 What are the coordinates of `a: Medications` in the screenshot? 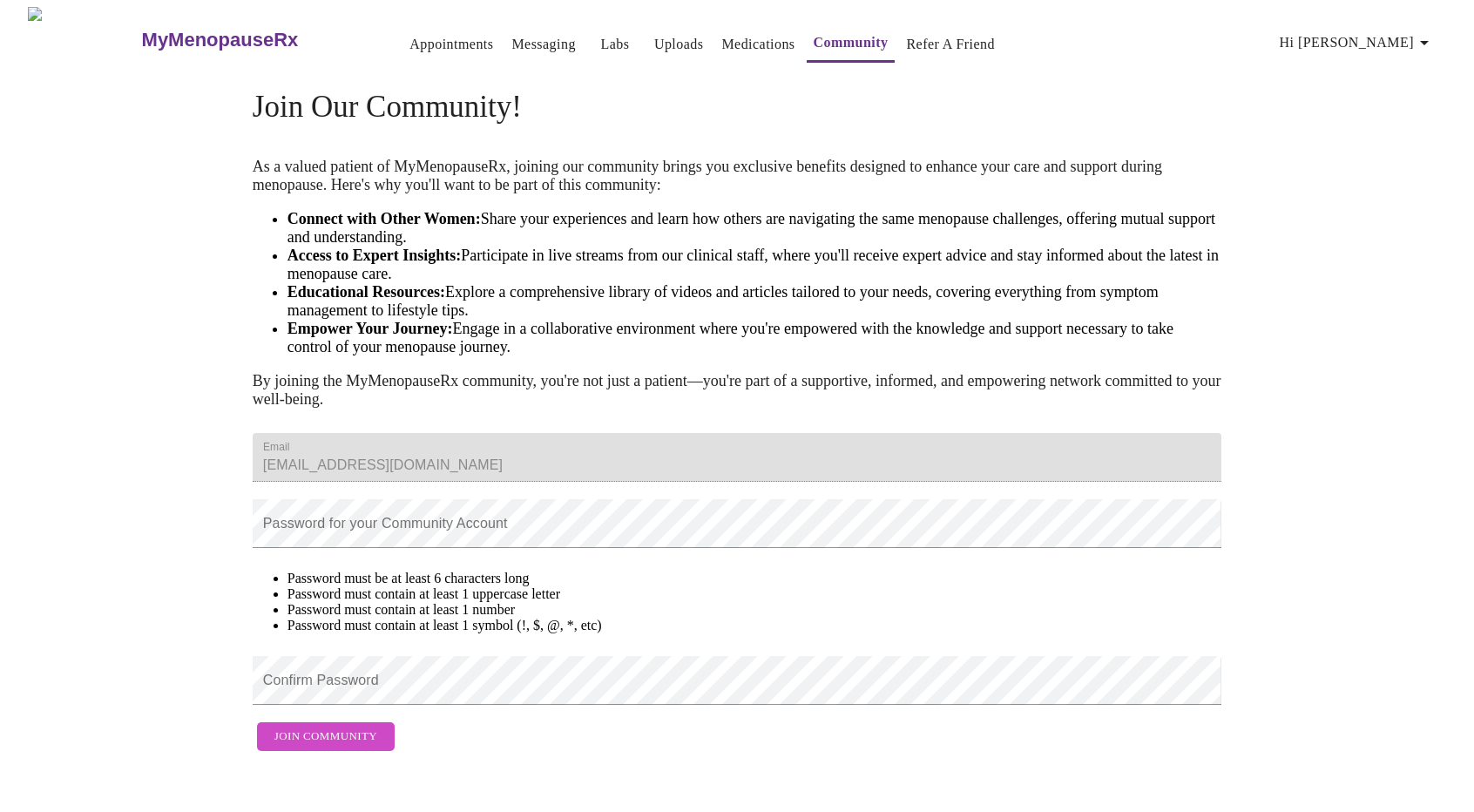 It's located at (758, 45).